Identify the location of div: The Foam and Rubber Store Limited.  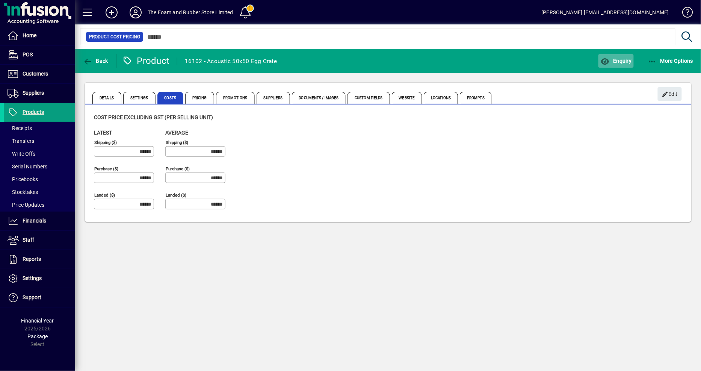
(191, 12).